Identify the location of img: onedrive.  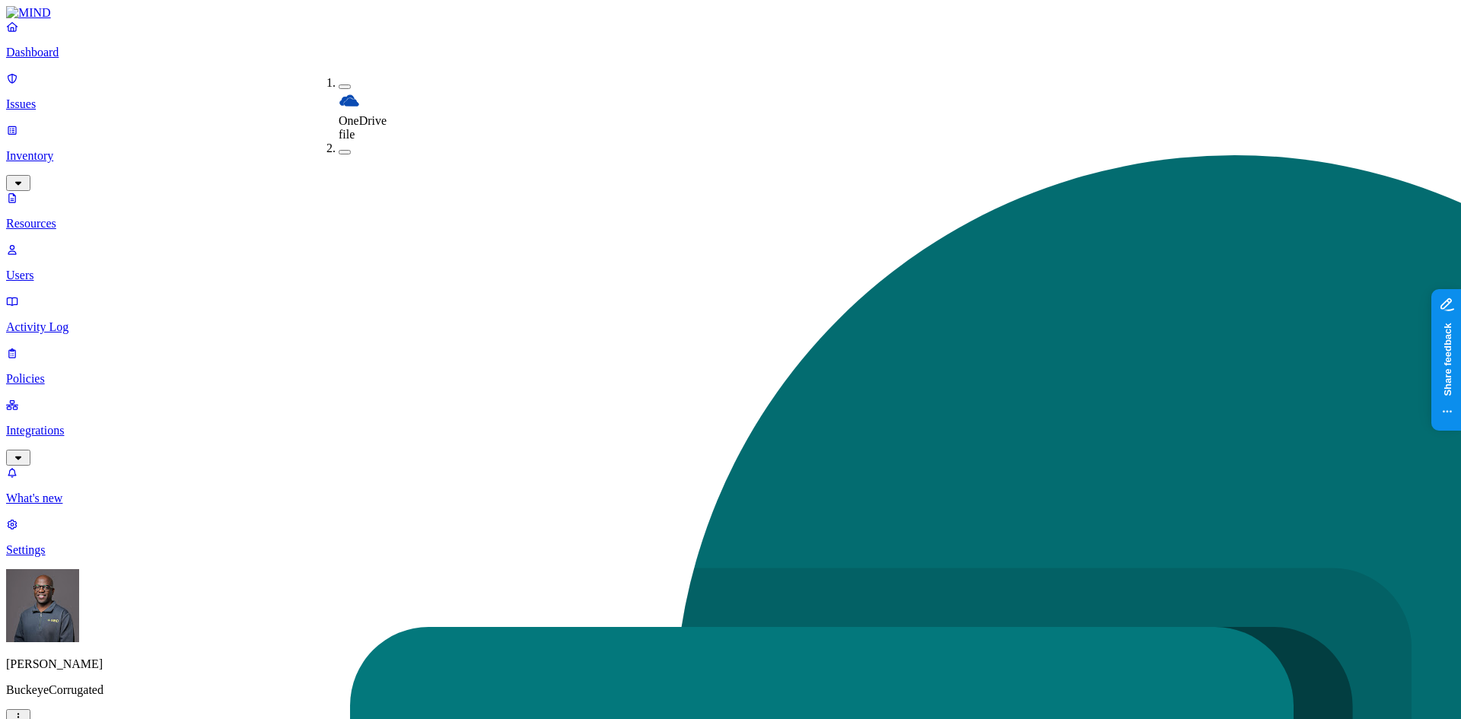
(349, 100).